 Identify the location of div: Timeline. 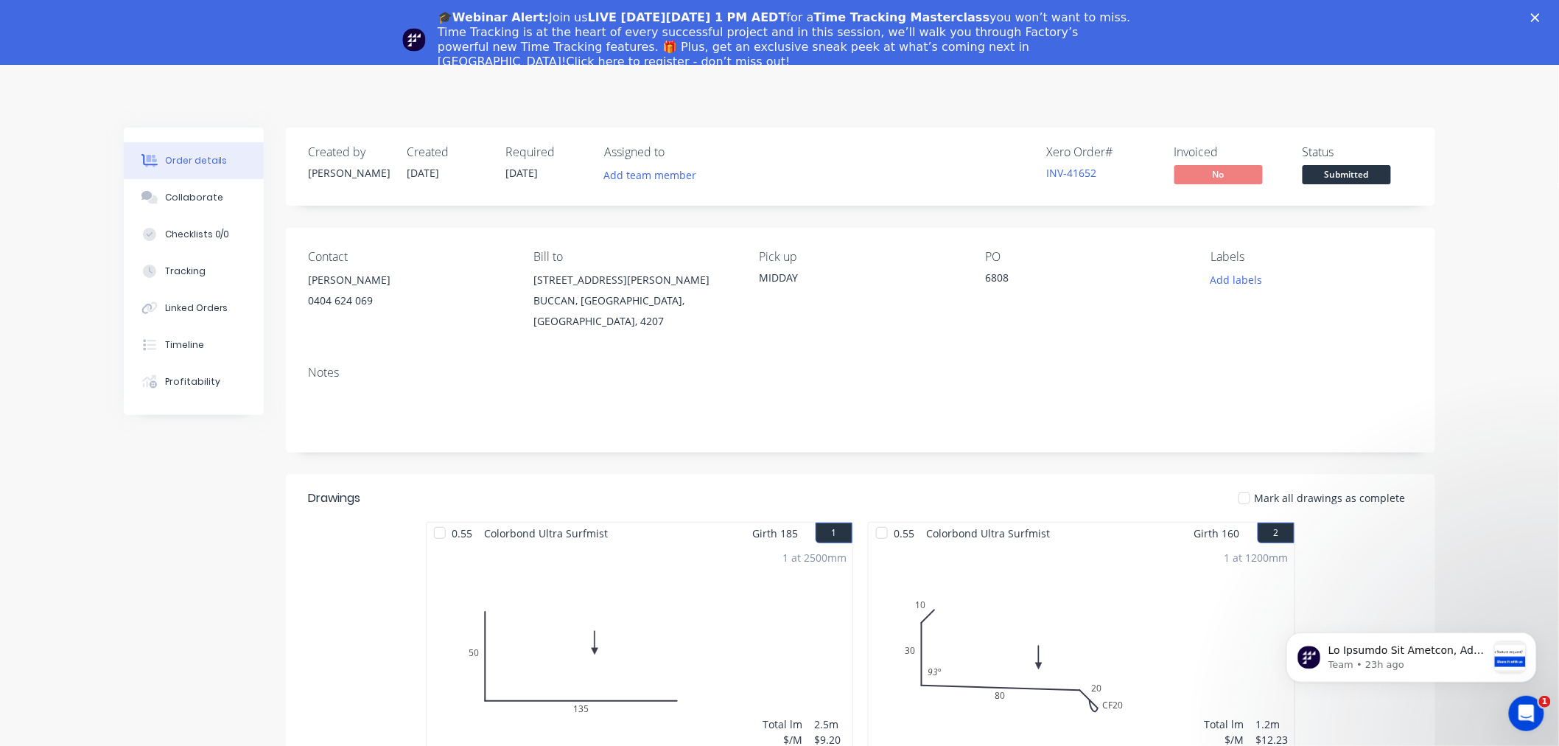
(184, 345).